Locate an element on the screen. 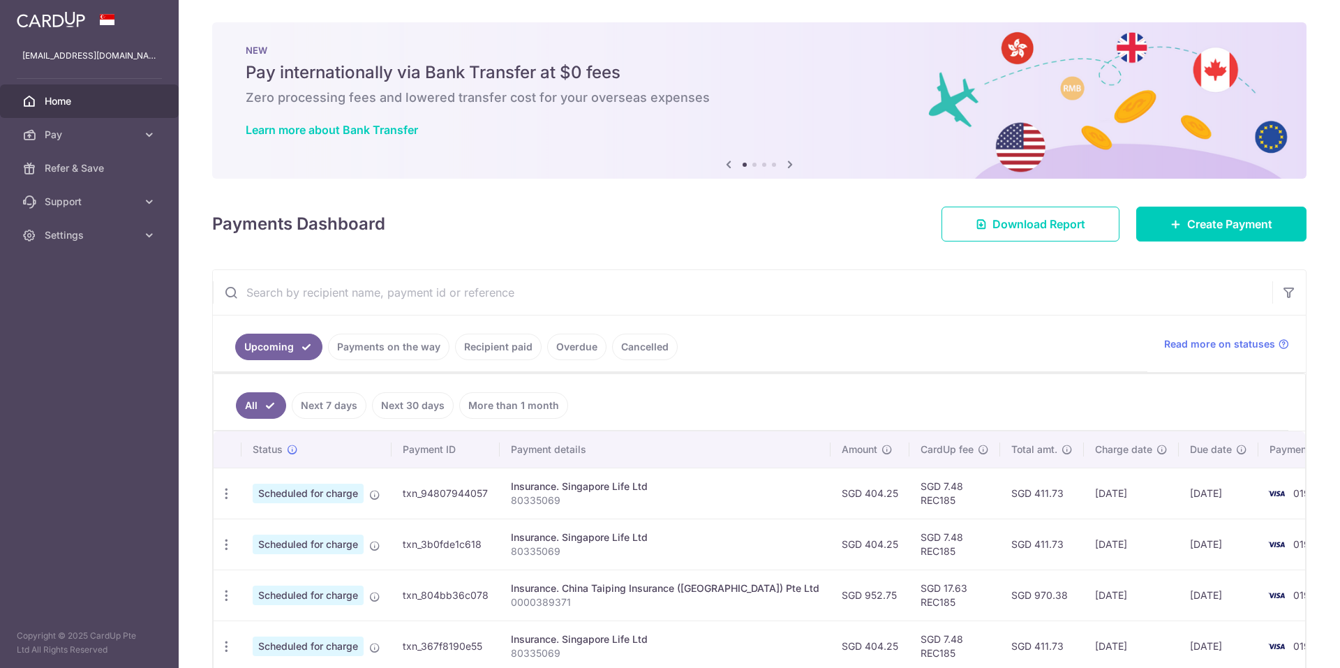 Image resolution: width=1340 pixels, height=668 pixels. span: Due date is located at coordinates (1211, 449).